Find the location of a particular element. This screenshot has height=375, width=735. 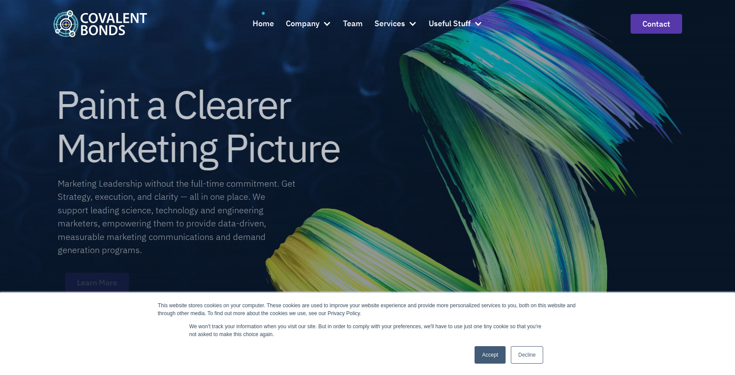

a: Home is located at coordinates (263, 24).